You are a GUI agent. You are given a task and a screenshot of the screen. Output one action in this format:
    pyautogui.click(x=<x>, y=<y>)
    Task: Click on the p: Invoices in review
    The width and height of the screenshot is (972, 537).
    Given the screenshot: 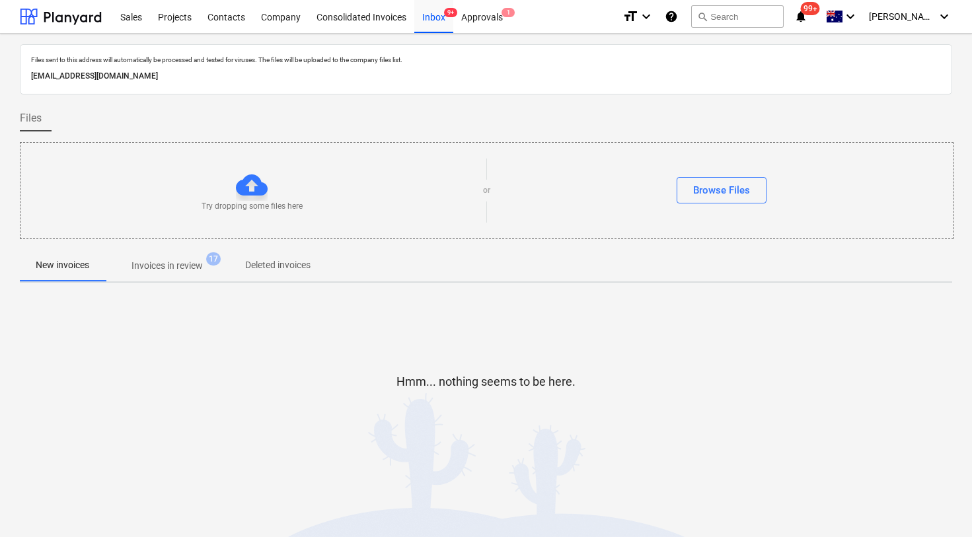 What is the action you would take?
    pyautogui.click(x=167, y=266)
    